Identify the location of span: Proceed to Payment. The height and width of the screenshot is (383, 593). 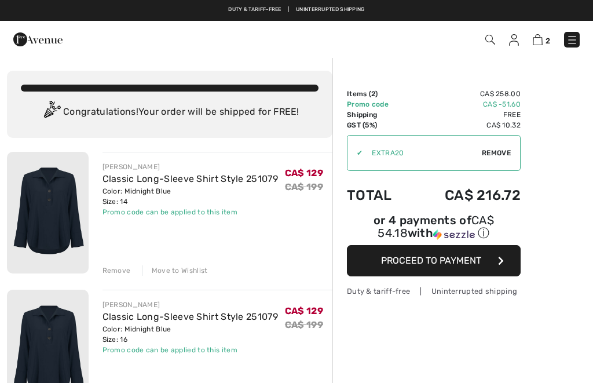
(431, 260).